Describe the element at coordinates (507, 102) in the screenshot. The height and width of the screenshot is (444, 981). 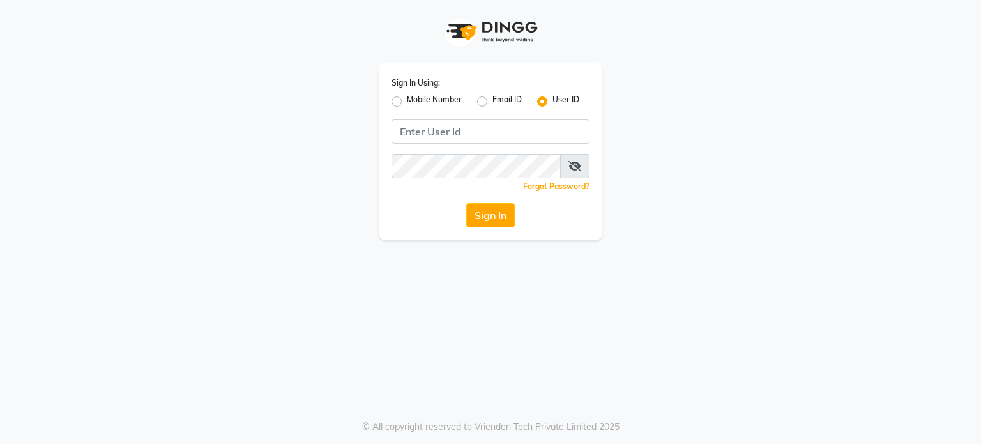
I see `label: Email ID` at that location.